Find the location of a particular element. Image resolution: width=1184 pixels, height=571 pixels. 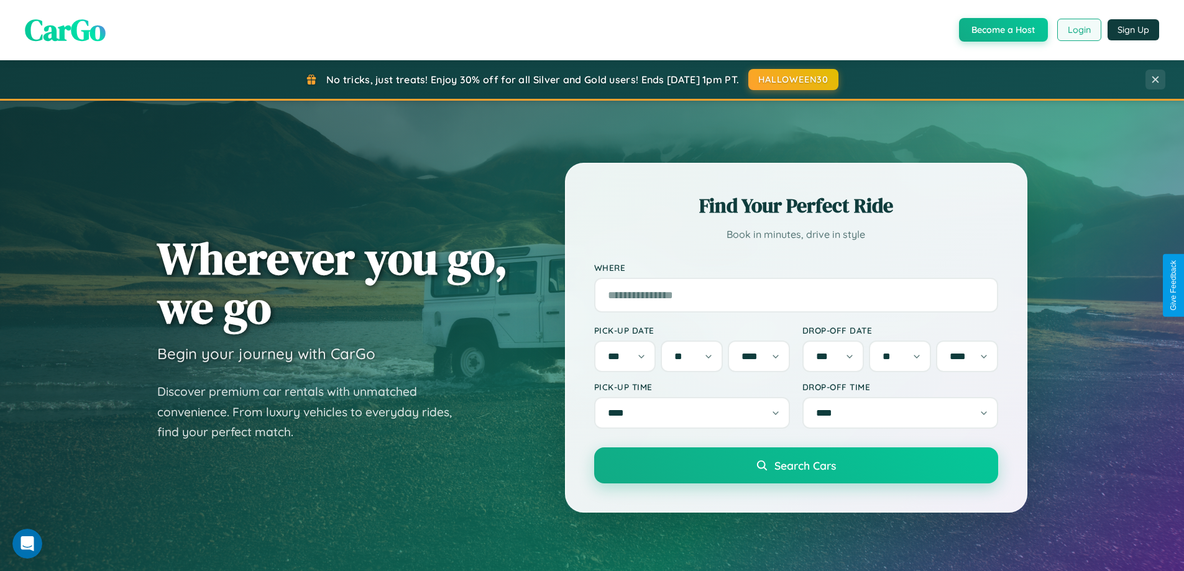

button: Login is located at coordinates (1079, 30).